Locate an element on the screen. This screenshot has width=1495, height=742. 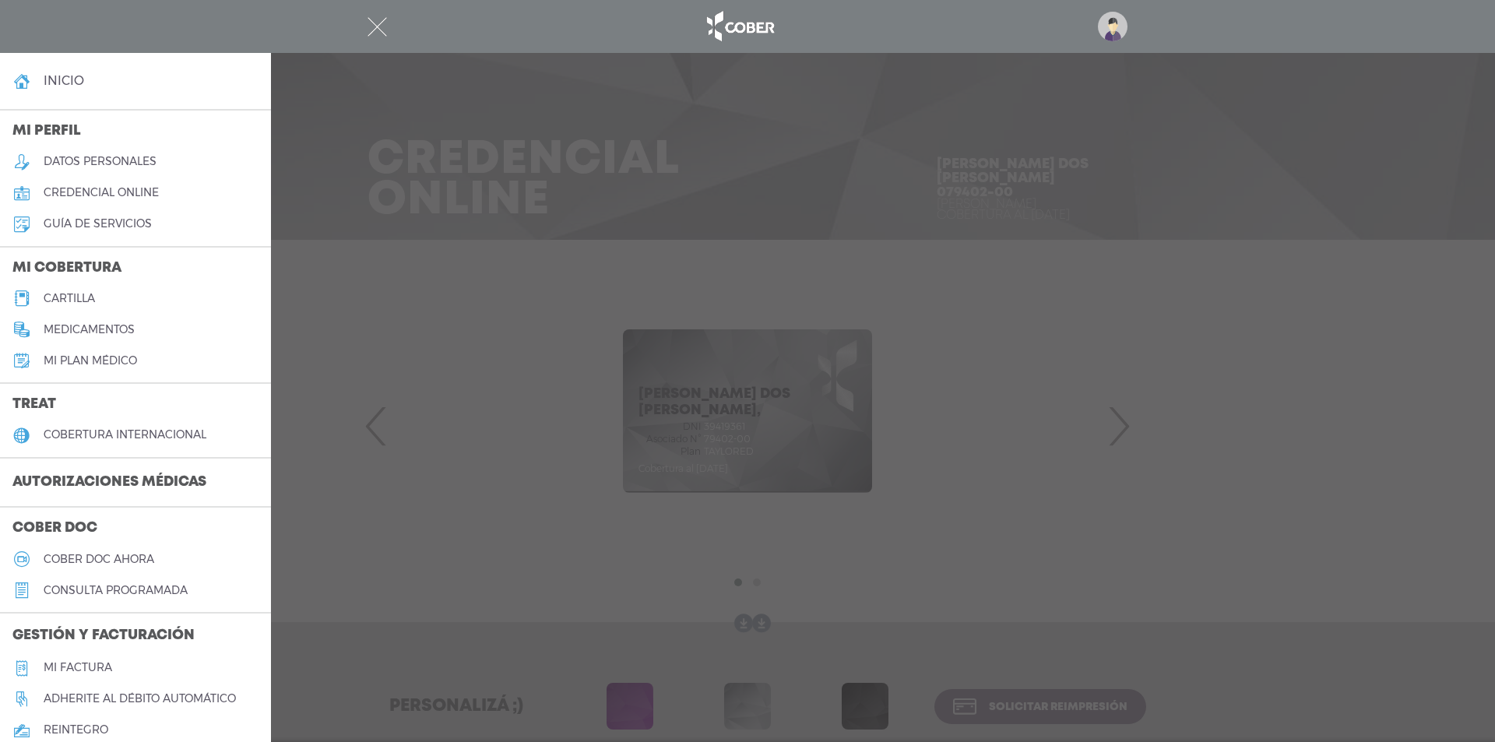
img: logo_cober_home-white.png is located at coordinates (739, 26).